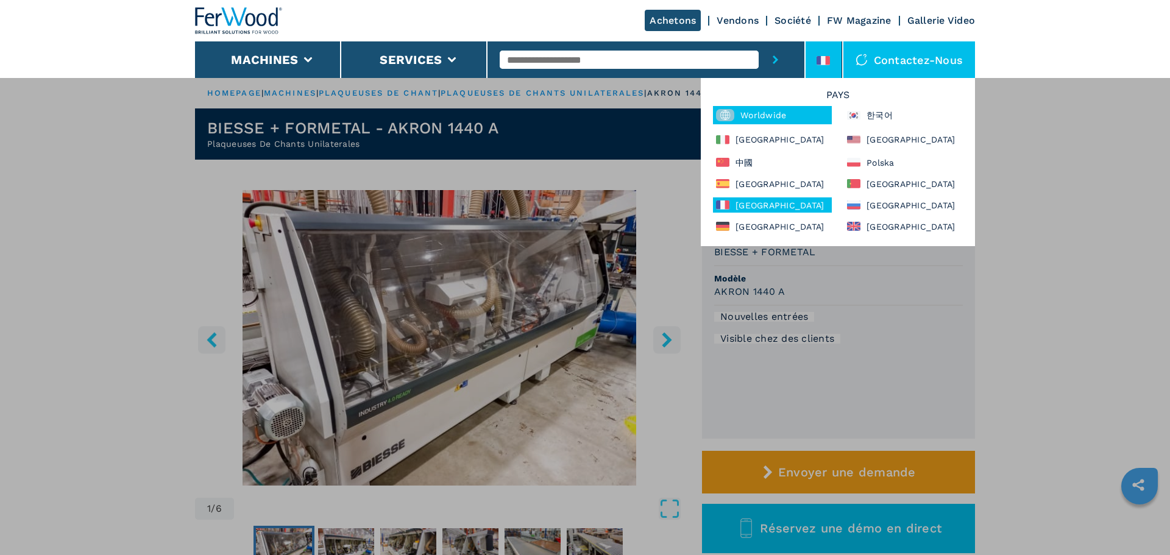  I want to click on div: 한국어, so click(903, 115).